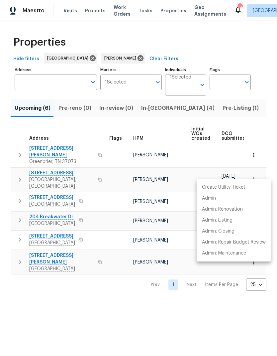 The width and height of the screenshot is (277, 356). What do you see at coordinates (222, 209) in the screenshot?
I see `p: Admin: Renovation` at bounding box center [222, 209].